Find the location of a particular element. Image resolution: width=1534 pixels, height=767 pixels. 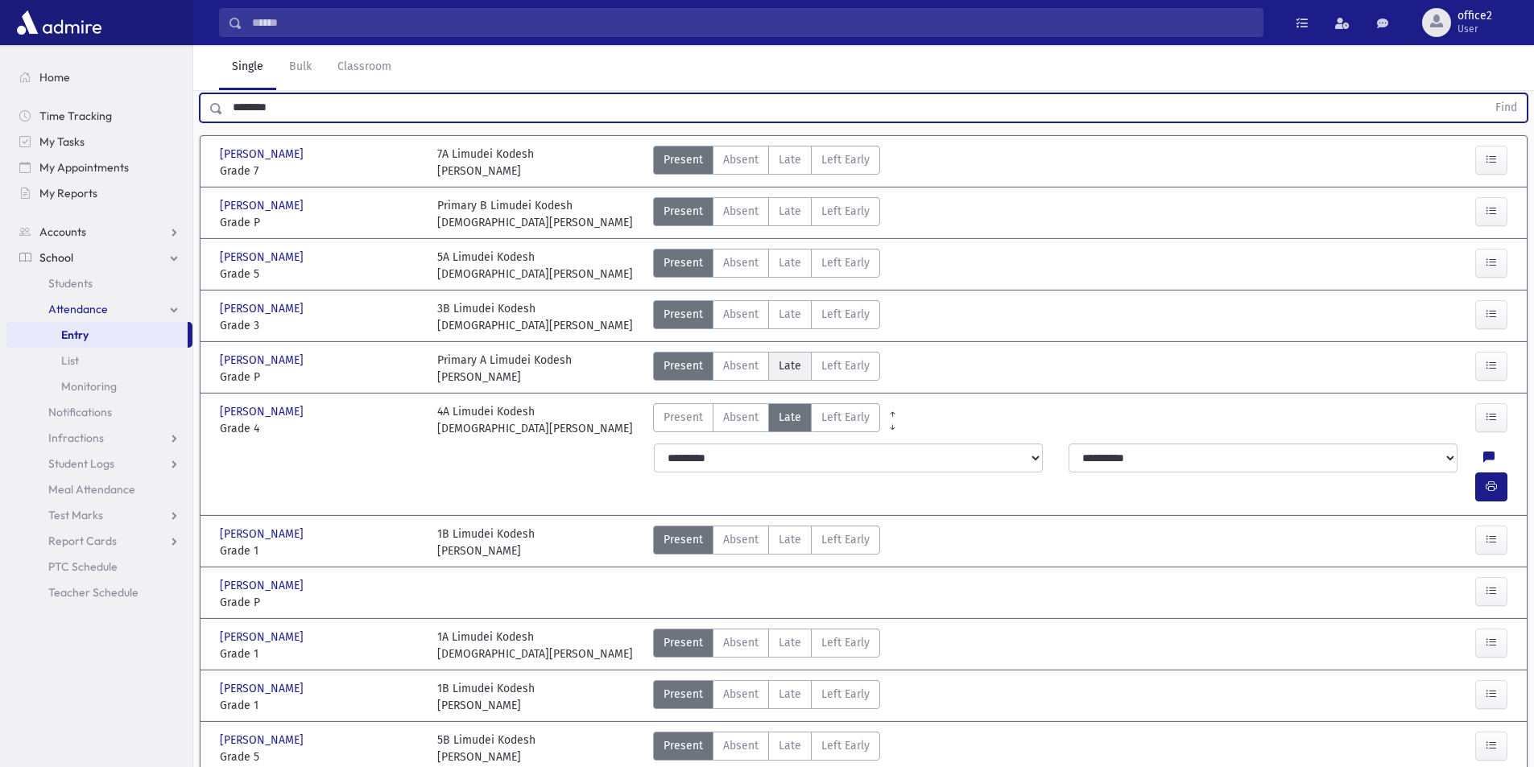

a: My Tasks is located at coordinates (99, 142).